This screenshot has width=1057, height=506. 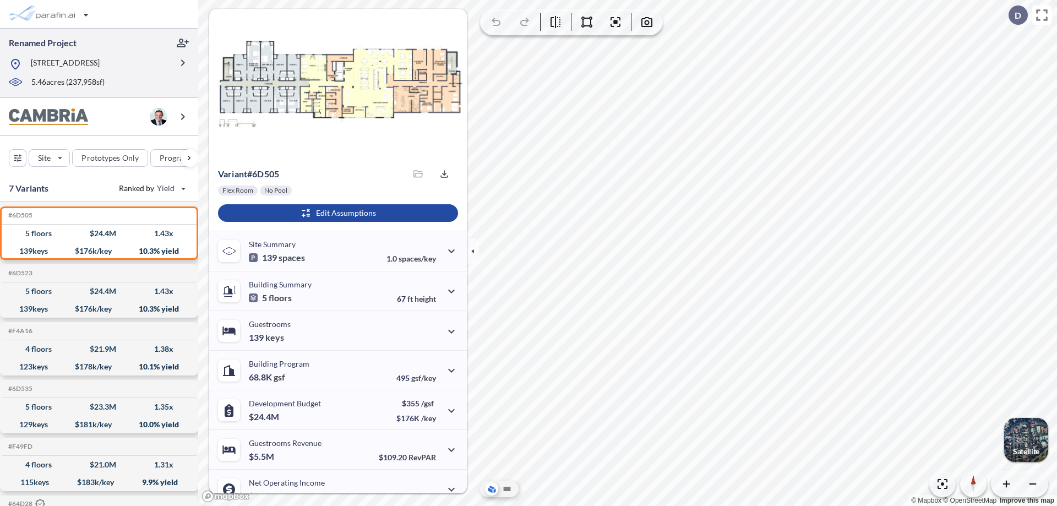 I want to click on span: ft, so click(x=410, y=298).